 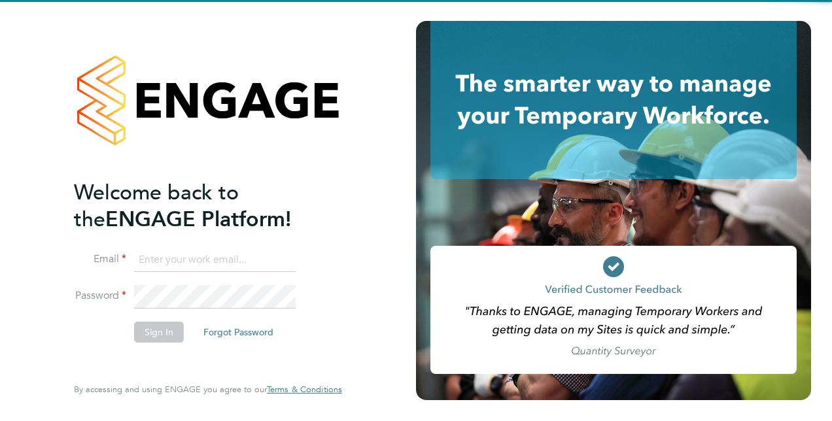 What do you see at coordinates (215, 260) in the screenshot?
I see `input: Enter your work email...` at bounding box center [215, 260].